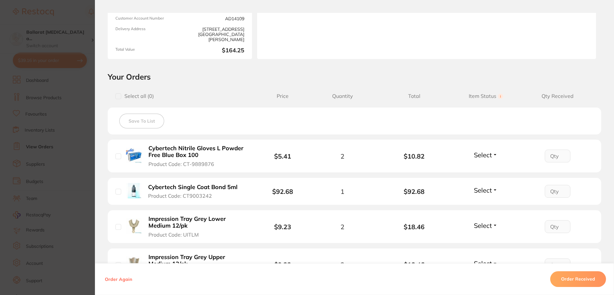 This screenshot has height=295, width=614. Describe the element at coordinates (486, 96) in the screenshot. I see `span: Item Status` at that location.